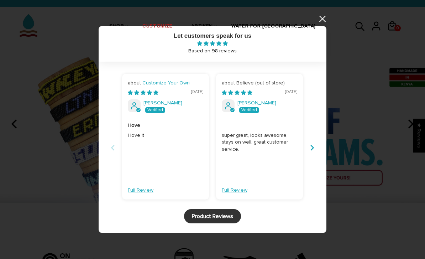  I want to click on b: I love, so click(166, 125).